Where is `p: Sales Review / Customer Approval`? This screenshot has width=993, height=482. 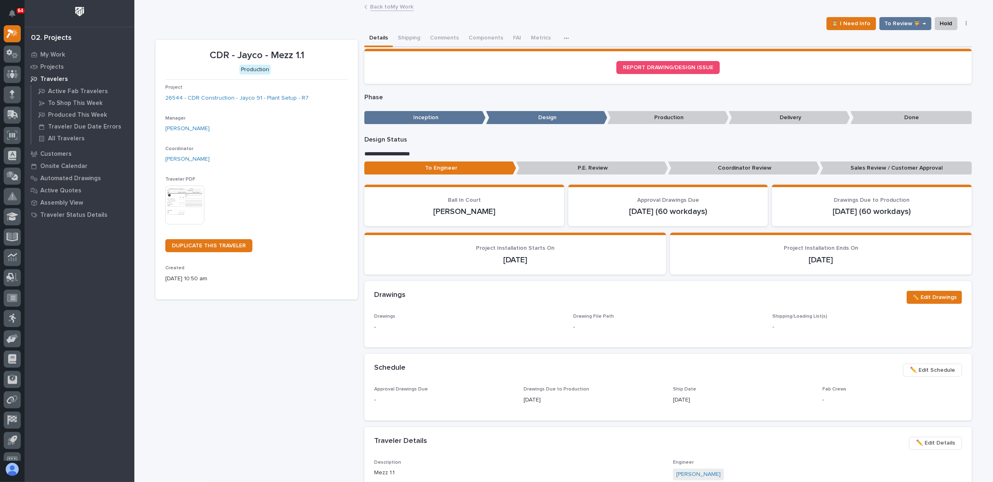
p: Sales Review / Customer Approval is located at coordinates (896, 168).